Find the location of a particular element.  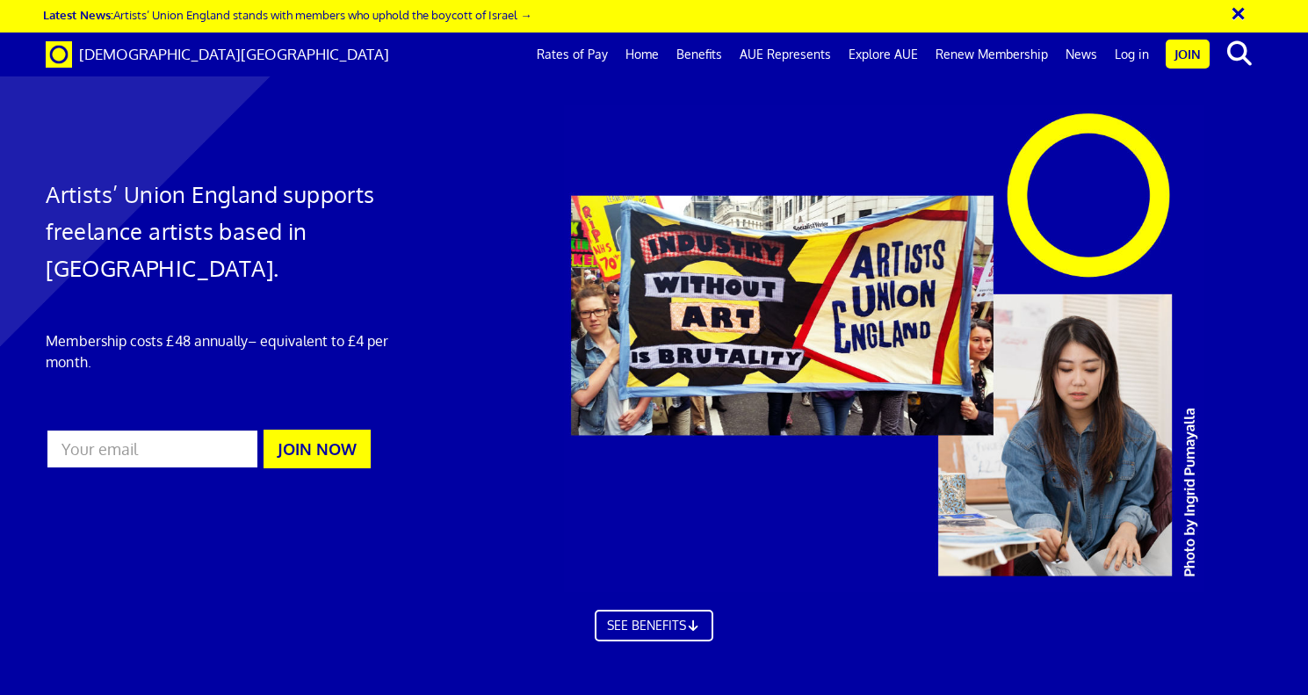

p: Membership costs £48 annually – equivalent to £4 per month. is located at coordinates (240, 351).